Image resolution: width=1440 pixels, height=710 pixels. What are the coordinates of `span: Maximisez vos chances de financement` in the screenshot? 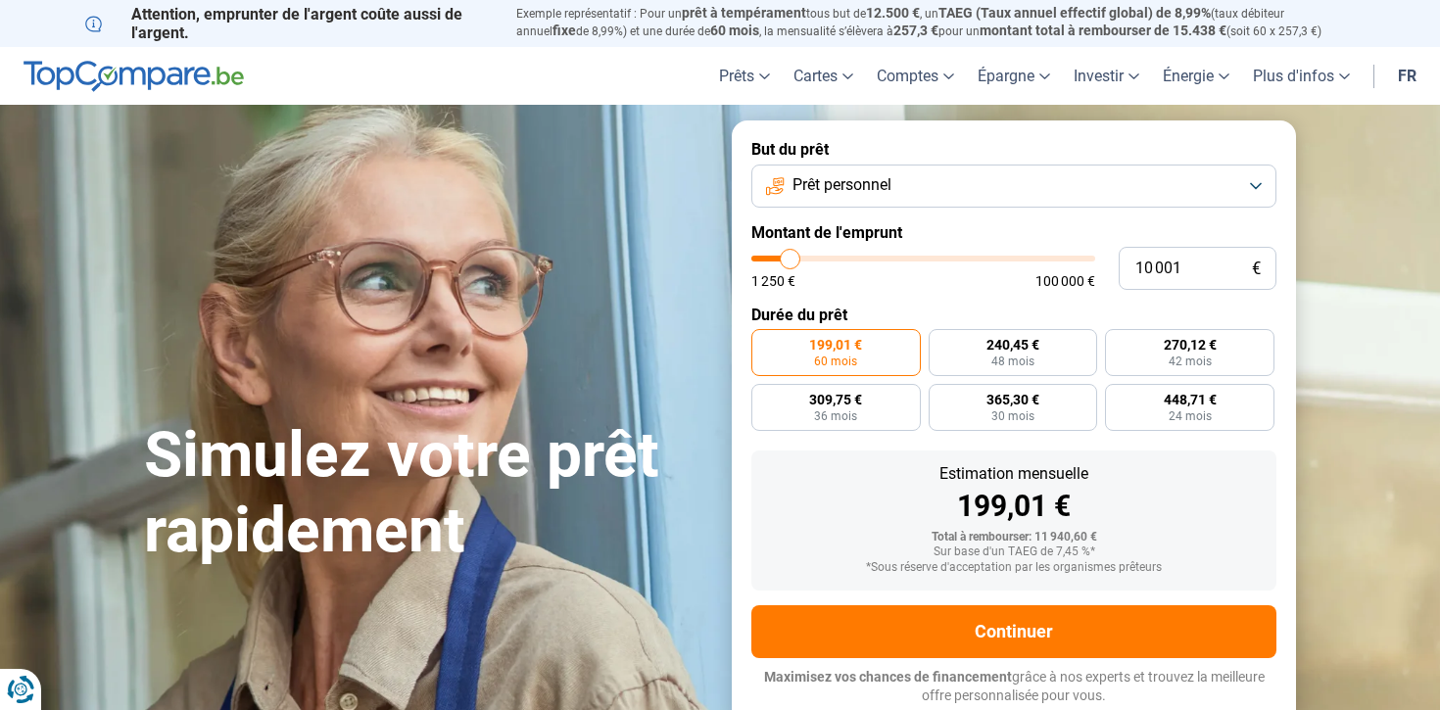 It's located at (887, 677).